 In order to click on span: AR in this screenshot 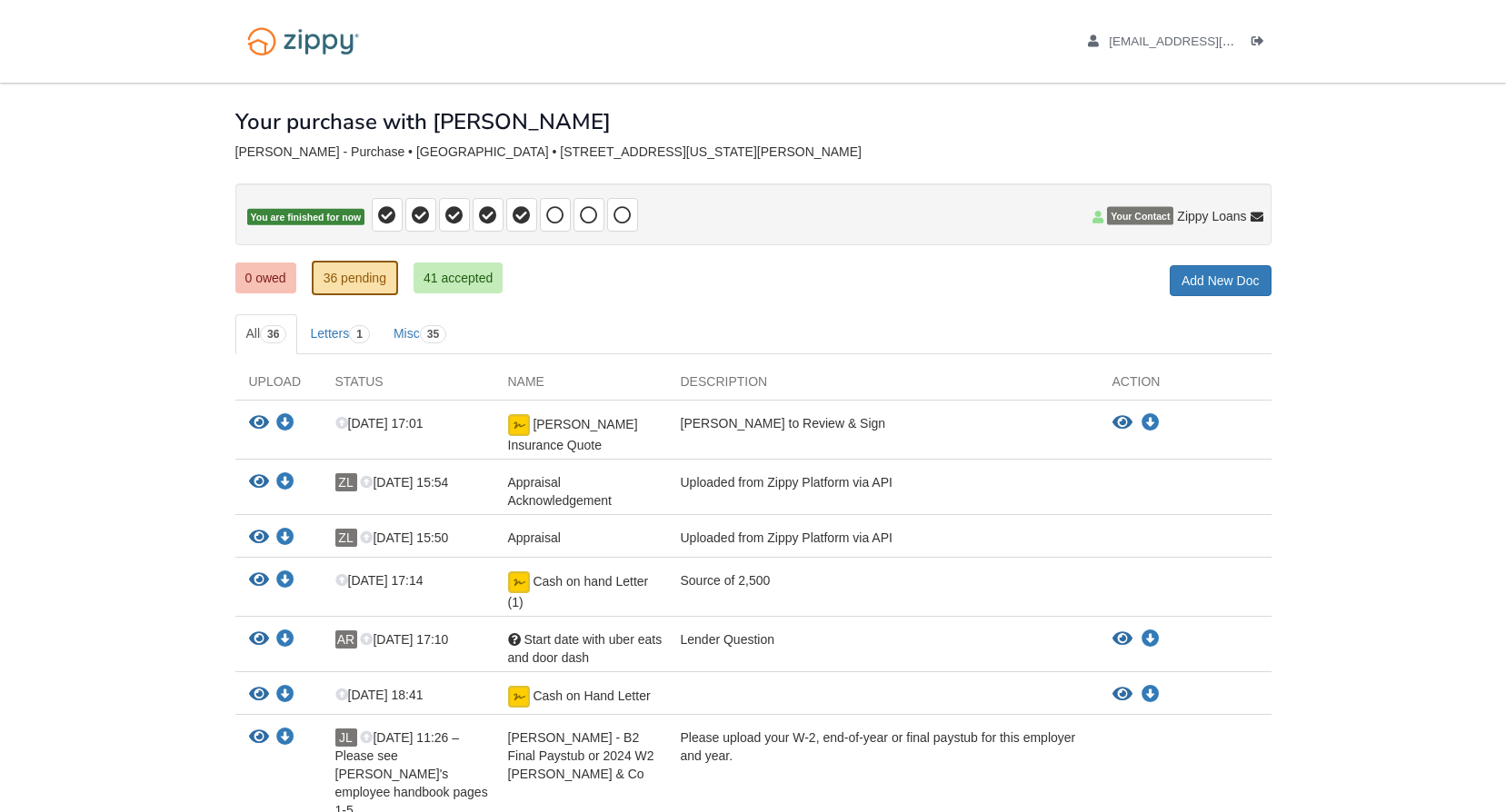, I will do `click(347, 640)`.